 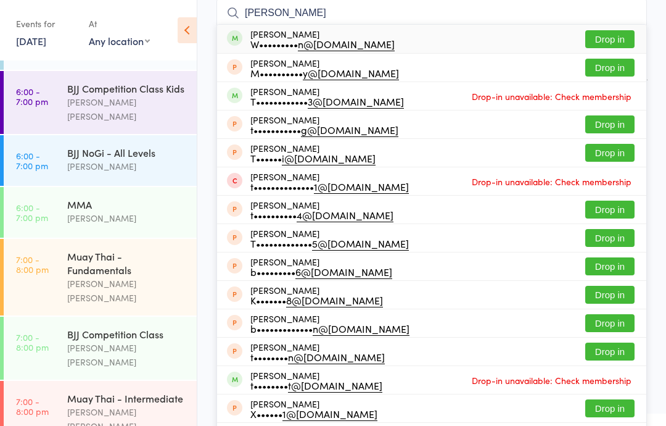 What do you see at coordinates (126, 334) in the screenshot?
I see `div: BJJ Competition Class` at bounding box center [126, 334].